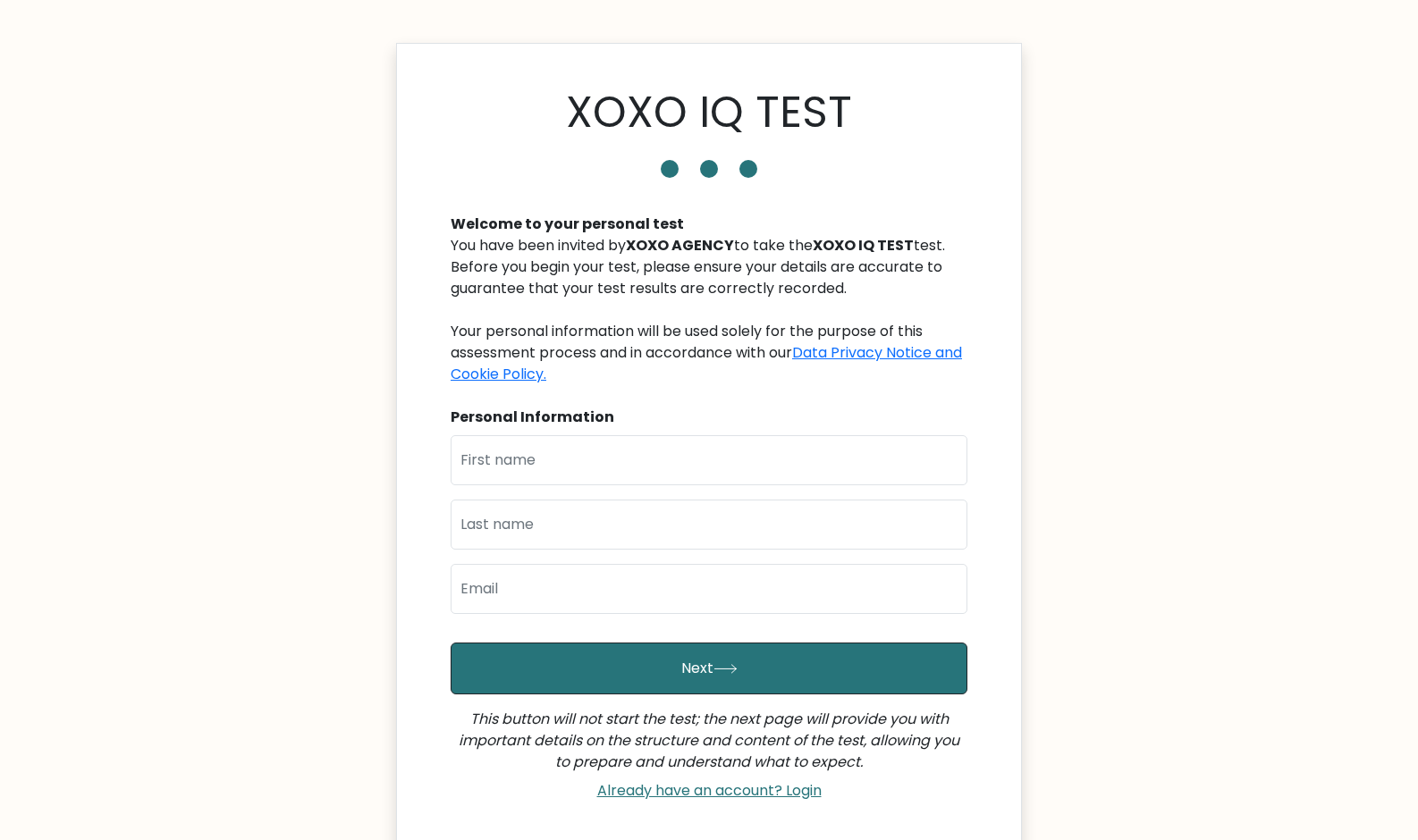  What do you see at coordinates (679, 244) in the screenshot?
I see `b: XOXO AGENCY` at bounding box center [679, 244].